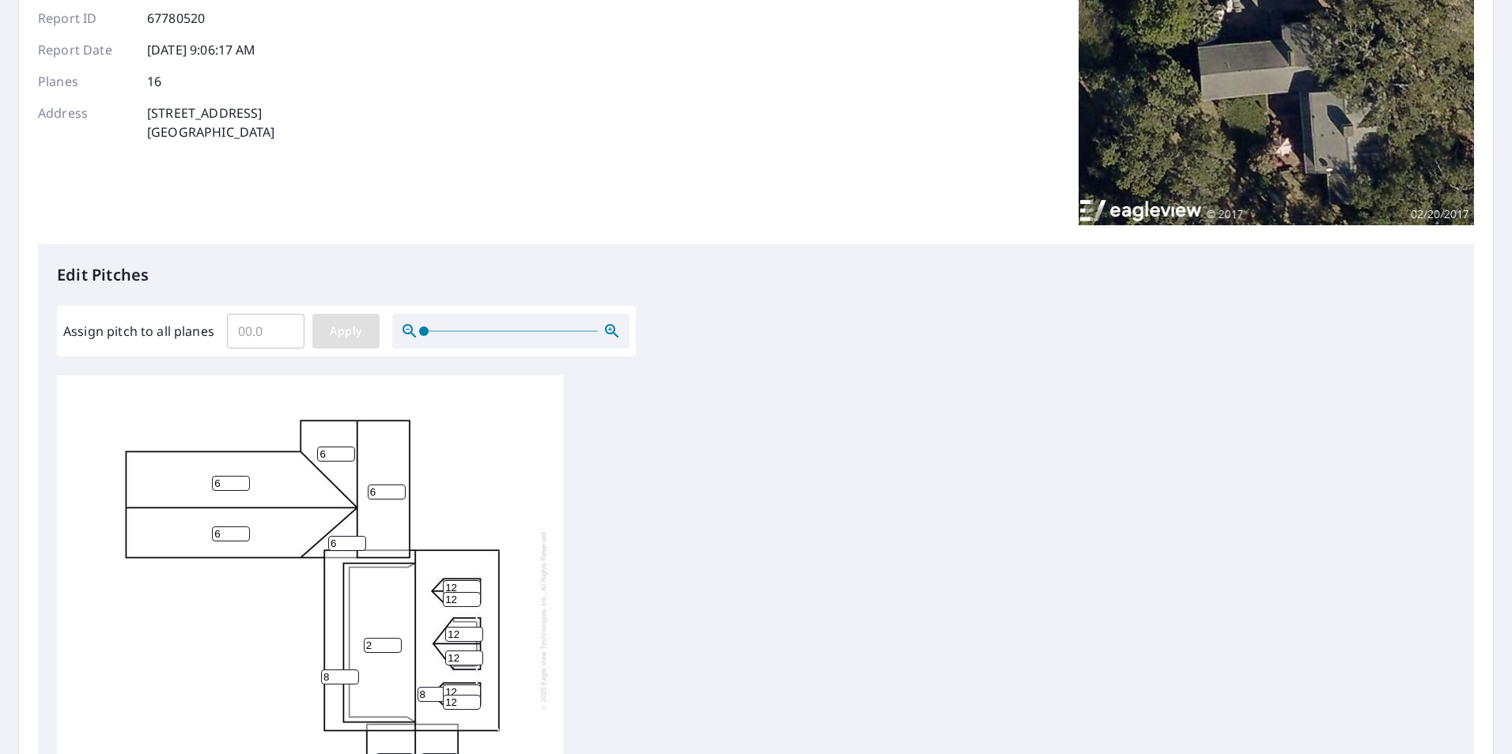  What do you see at coordinates (176, 18) in the screenshot?
I see `p: 67780520` at bounding box center [176, 18].